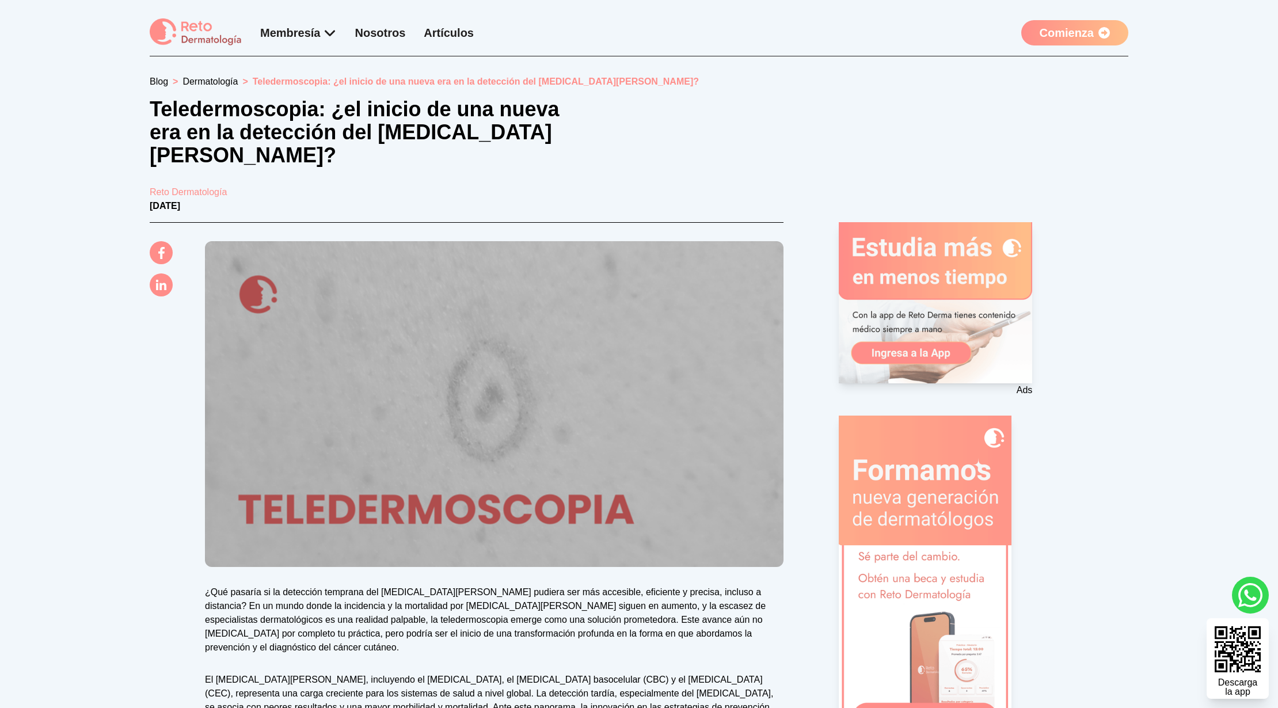 This screenshot has height=708, width=1278. I want to click on a: Blog, so click(159, 81).